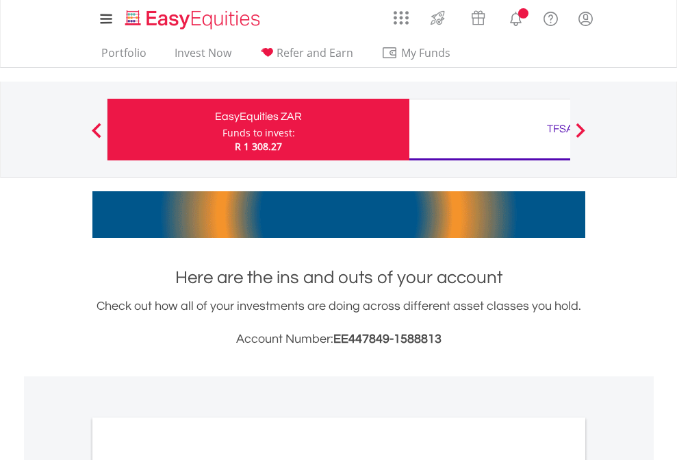 The width and height of the screenshot is (677, 460). I want to click on div: EasyEquities ZAR, so click(258, 116).